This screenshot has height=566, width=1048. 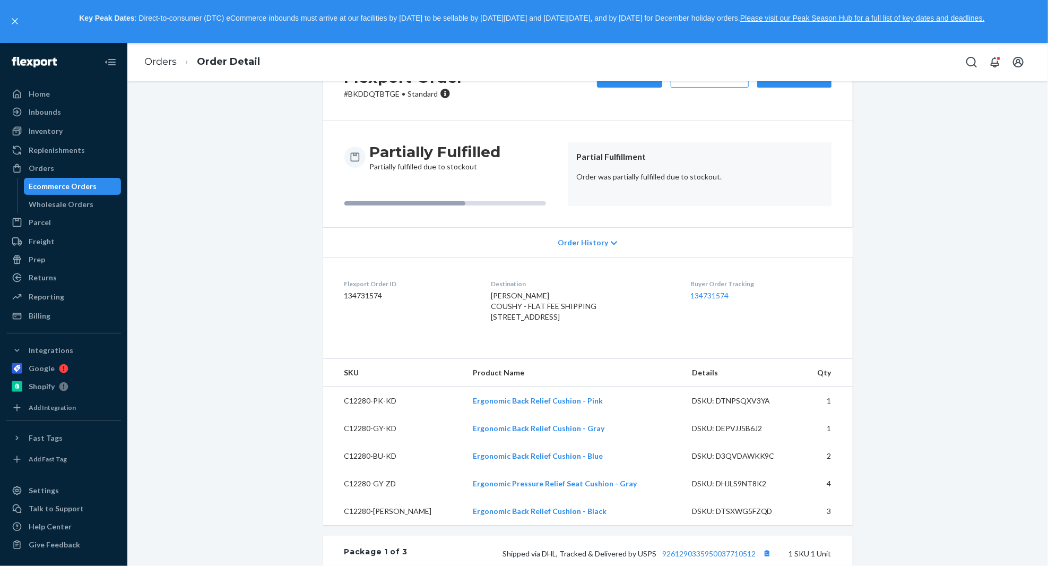 I want to click on td: 4, so click(x=826, y=483).